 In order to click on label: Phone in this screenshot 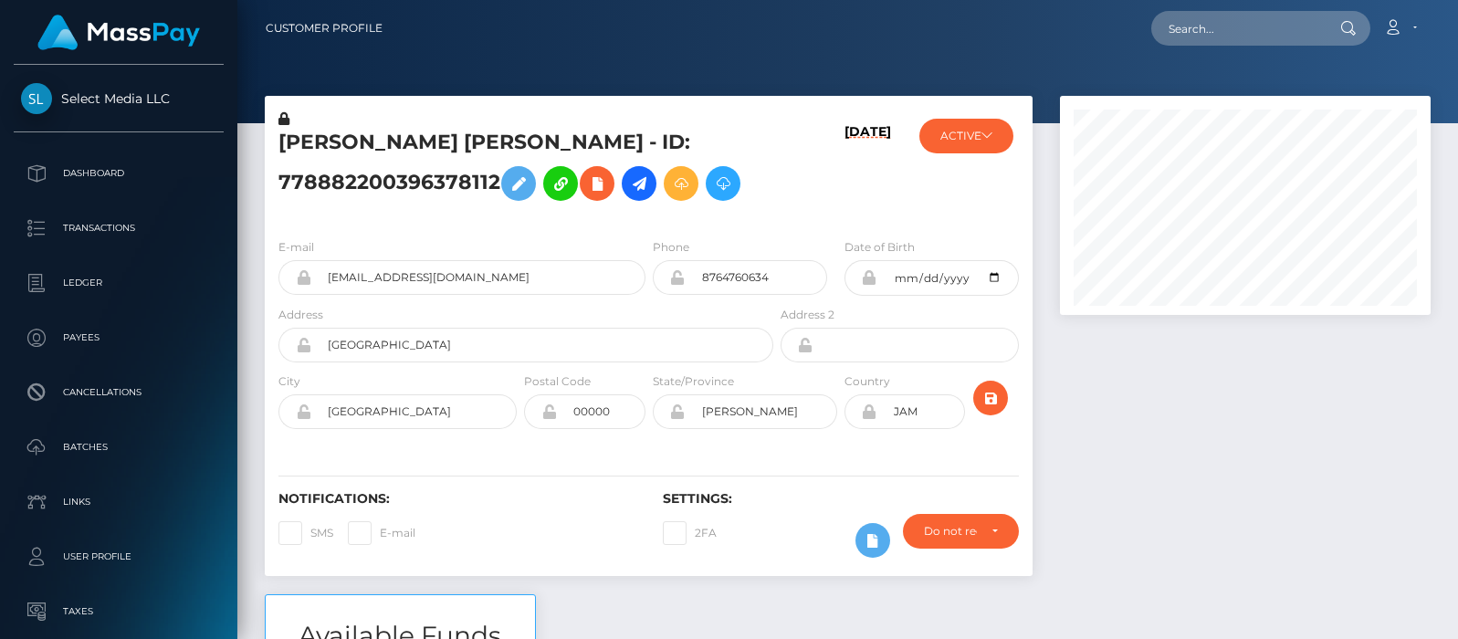, I will do `click(671, 247)`.